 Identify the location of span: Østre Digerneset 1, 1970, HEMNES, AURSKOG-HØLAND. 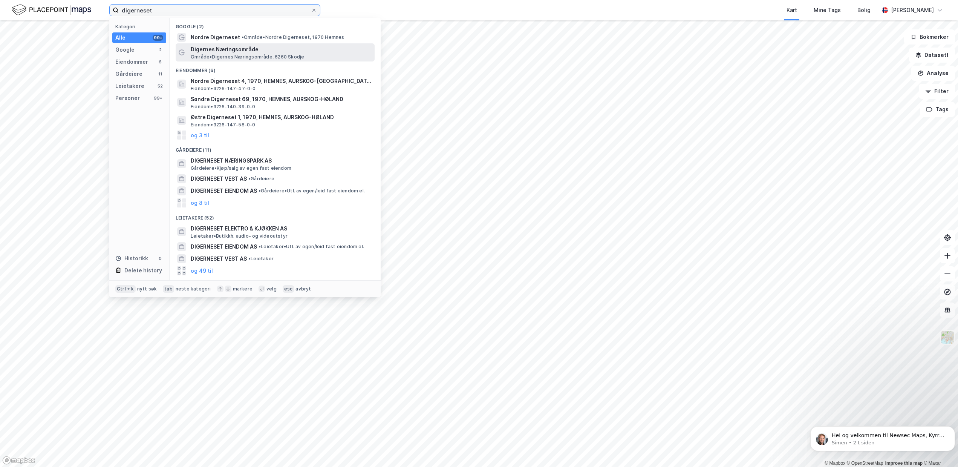
(281, 117).